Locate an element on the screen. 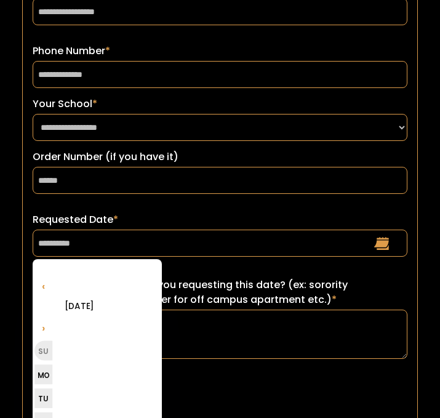 This screenshot has height=418, width=440. li: Mo is located at coordinates (43, 374).